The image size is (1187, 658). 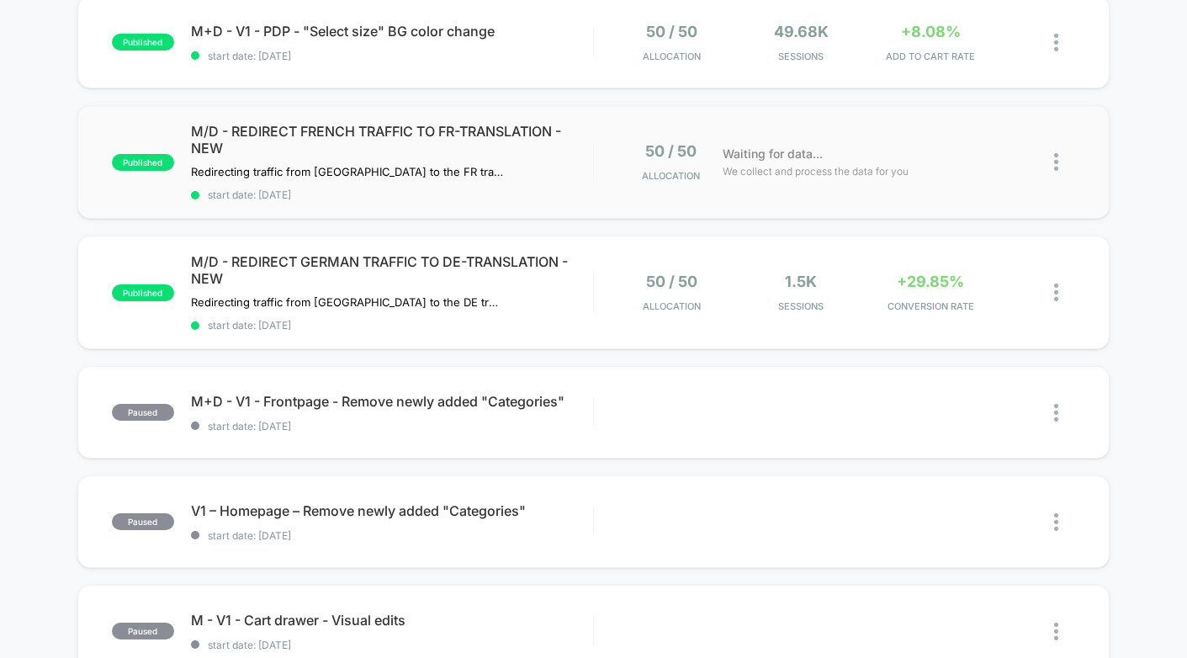 What do you see at coordinates (931, 281) in the screenshot?
I see `span: +29.85%` at bounding box center [931, 281].